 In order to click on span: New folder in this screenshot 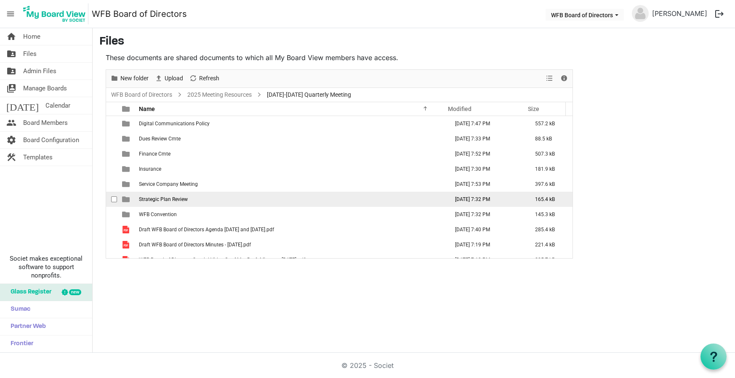, I will do `click(134, 78)`.